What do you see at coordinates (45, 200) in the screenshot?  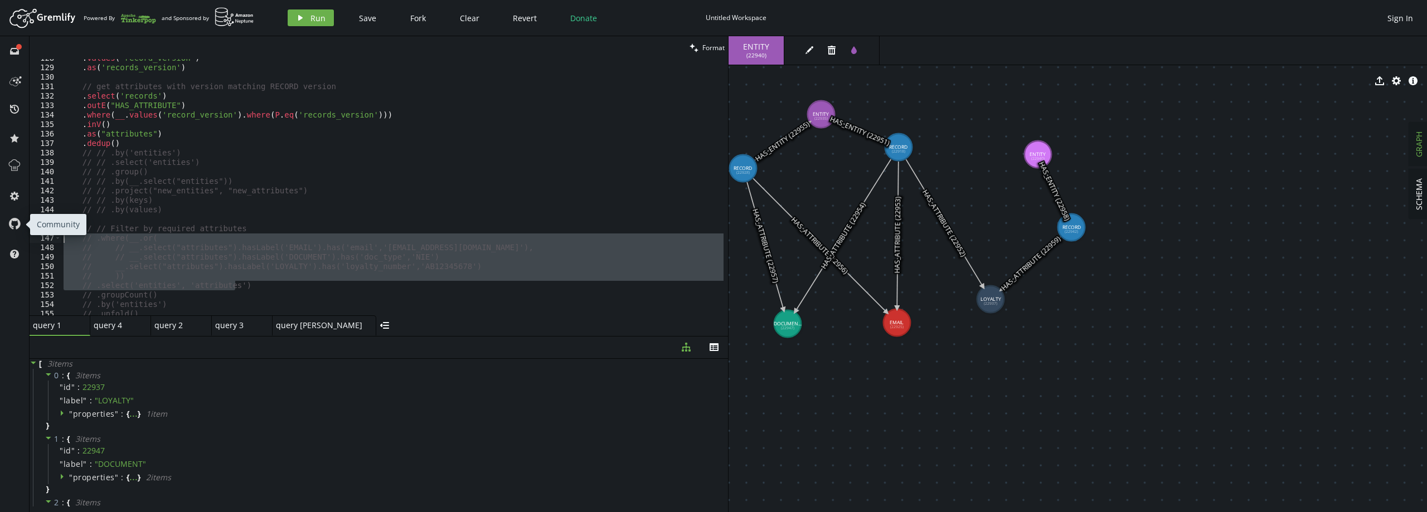 I see `div: 143` at bounding box center [45, 200].